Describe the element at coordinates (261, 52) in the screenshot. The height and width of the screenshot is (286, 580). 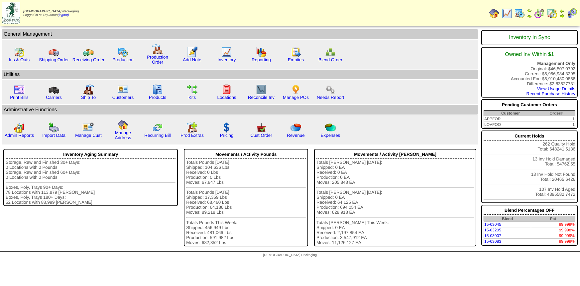
I see `img: graph.gif` at that location.